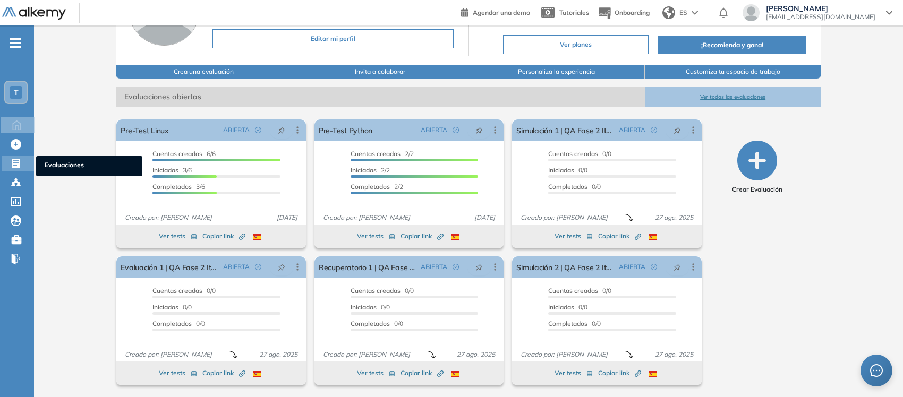 The image size is (903, 397). What do you see at coordinates (757, 167) in the screenshot?
I see `button: Crear Evaluación` at bounding box center [757, 167].